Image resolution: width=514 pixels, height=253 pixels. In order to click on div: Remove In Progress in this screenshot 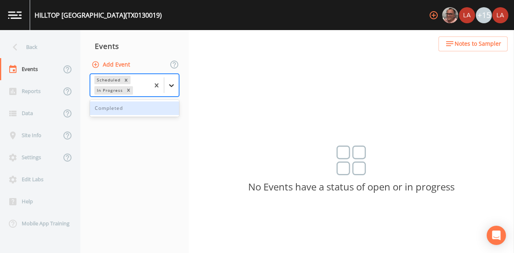, I will do `click(128, 90)`.